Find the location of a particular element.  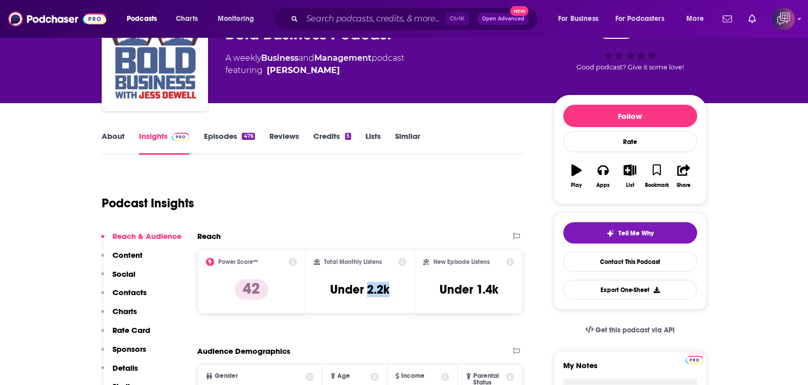

button: Rate Card is located at coordinates (126, 335).